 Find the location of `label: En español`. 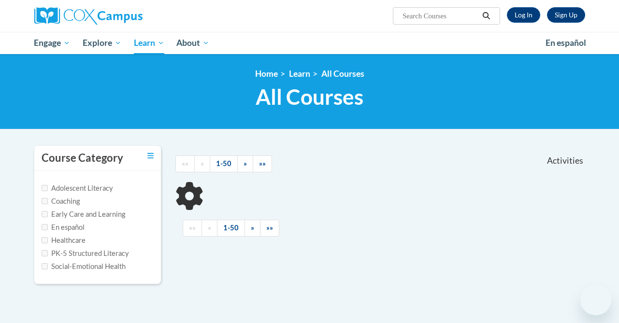

label: En español is located at coordinates (63, 228).